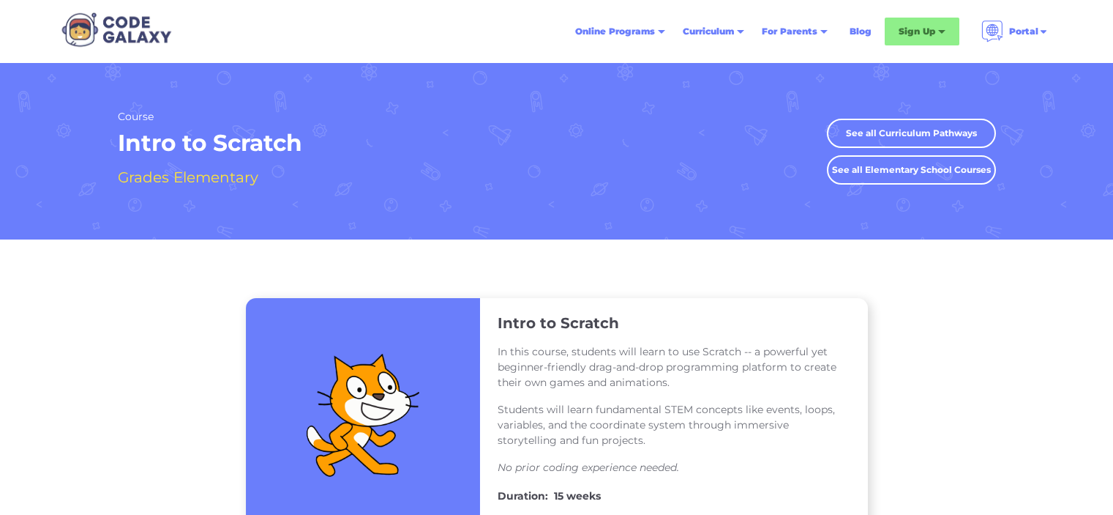 Image resolution: width=1113 pixels, height=515 pixels. I want to click on h4: Elementary, so click(216, 177).